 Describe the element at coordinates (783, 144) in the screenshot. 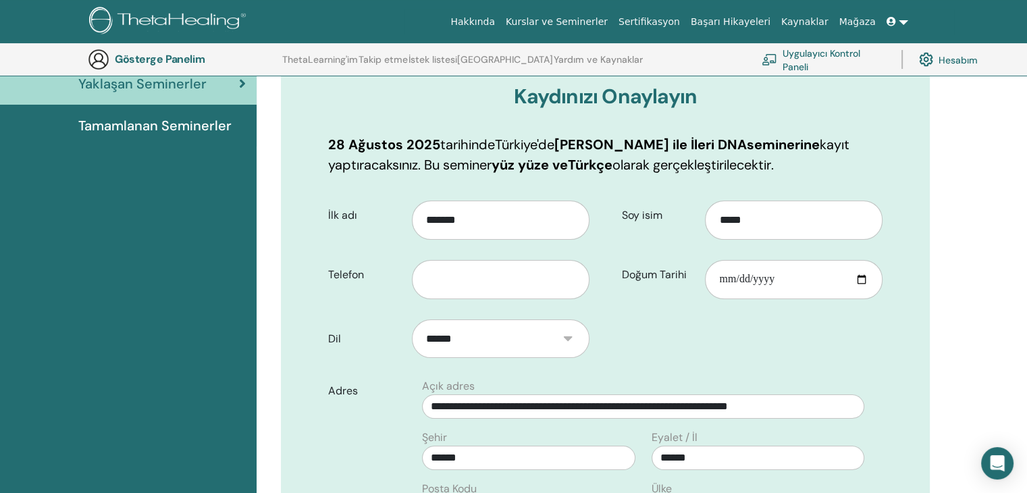

I see `font: seminerine` at that location.